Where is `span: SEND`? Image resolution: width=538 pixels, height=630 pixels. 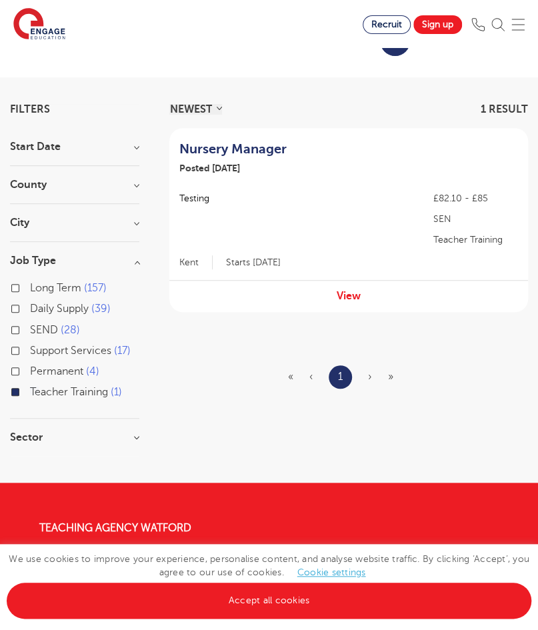 span: SEND is located at coordinates (44, 330).